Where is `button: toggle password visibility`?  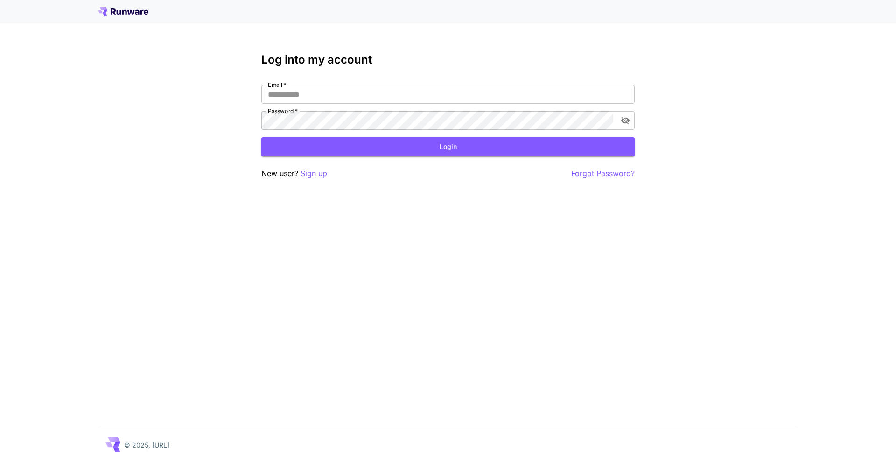
button: toggle password visibility is located at coordinates (626, 120).